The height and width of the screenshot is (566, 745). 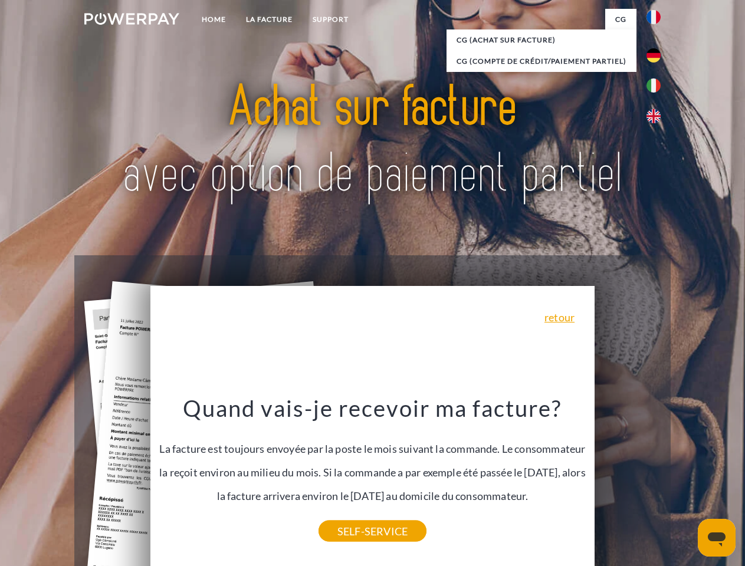 I want to click on a: CG (achat sur facture), so click(x=541, y=40).